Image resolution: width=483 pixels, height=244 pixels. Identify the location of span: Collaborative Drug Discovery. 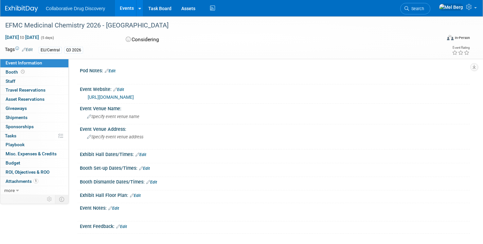
(75, 8).